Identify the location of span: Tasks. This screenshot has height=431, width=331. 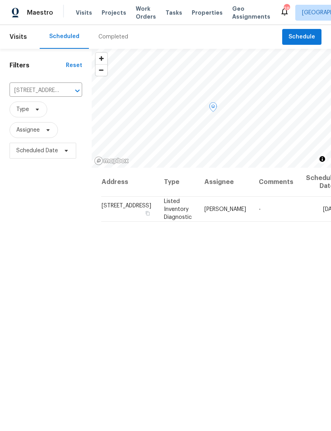
(174, 13).